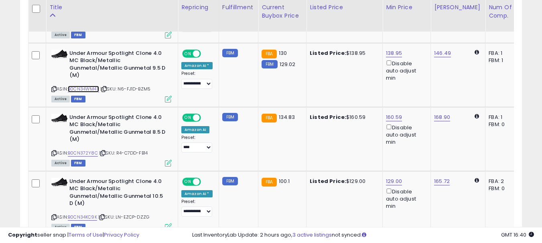  What do you see at coordinates (343, 53) in the screenshot?
I see `div: $138.95` at bounding box center [343, 53].